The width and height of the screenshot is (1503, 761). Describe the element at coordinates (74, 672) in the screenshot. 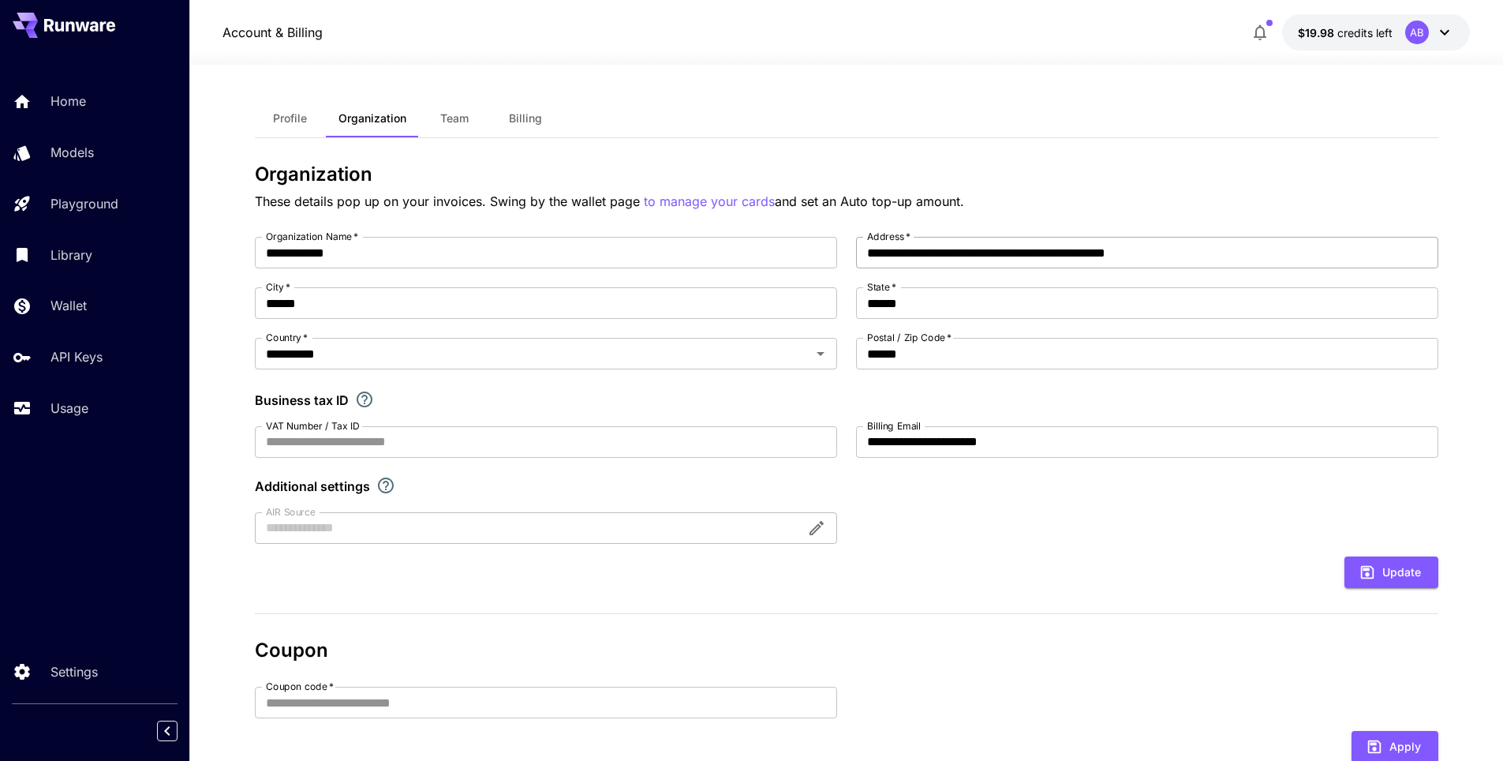

I see `p: Settings` at that location.